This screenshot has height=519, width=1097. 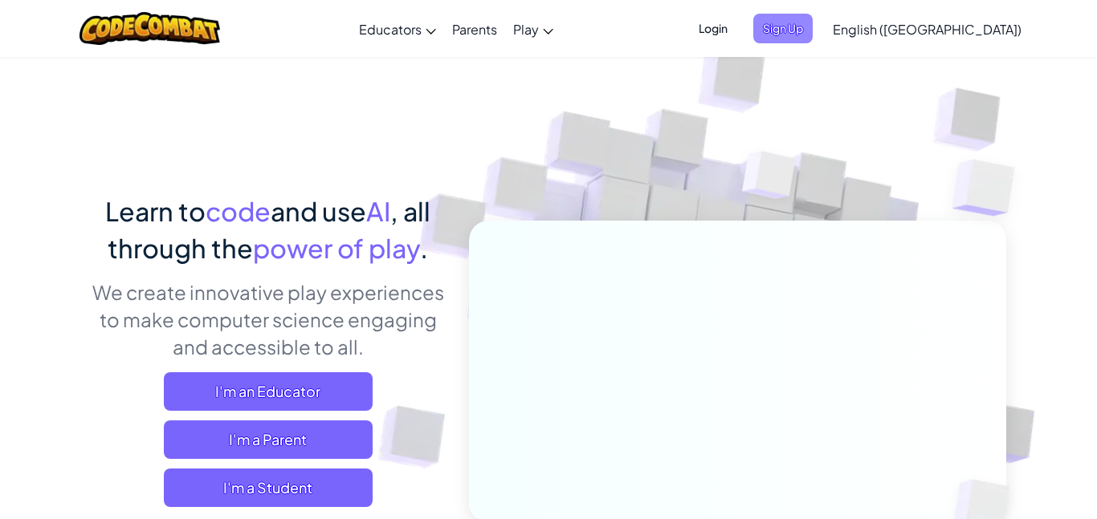 I want to click on span: power of play, so click(x=336, y=248).